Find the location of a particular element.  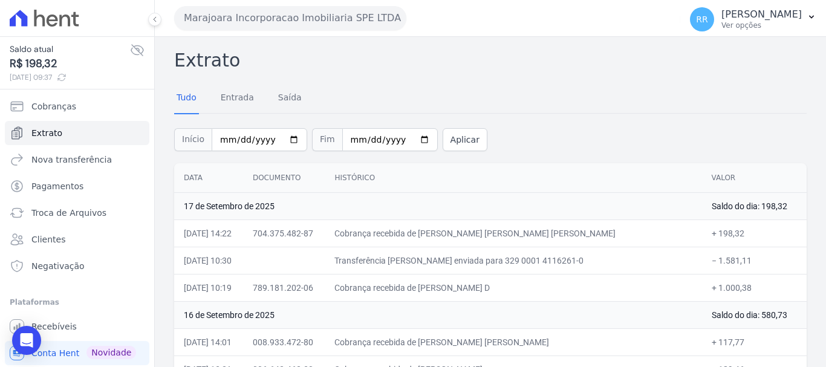

td: 16 de Setembro de 2025 is located at coordinates (438, 314).